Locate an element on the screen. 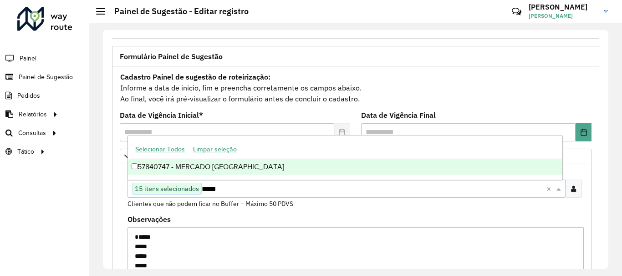  small: Clientes que não podem ficar no Buffer – Máximo 50 PDVS is located at coordinates (210, 204).